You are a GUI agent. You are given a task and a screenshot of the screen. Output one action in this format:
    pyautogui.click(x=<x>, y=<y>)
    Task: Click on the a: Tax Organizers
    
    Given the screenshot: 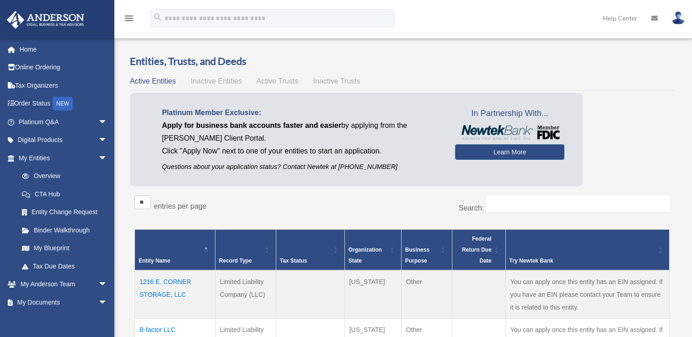 What is the action you would take?
    pyautogui.click(x=64, y=85)
    